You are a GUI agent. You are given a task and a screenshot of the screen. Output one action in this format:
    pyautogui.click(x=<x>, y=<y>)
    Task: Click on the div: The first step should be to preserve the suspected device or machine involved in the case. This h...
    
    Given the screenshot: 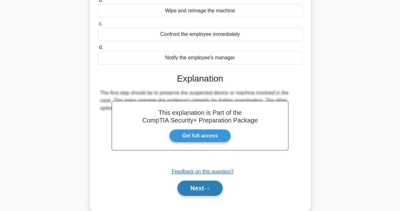 What is the action you would take?
    pyautogui.click(x=200, y=100)
    